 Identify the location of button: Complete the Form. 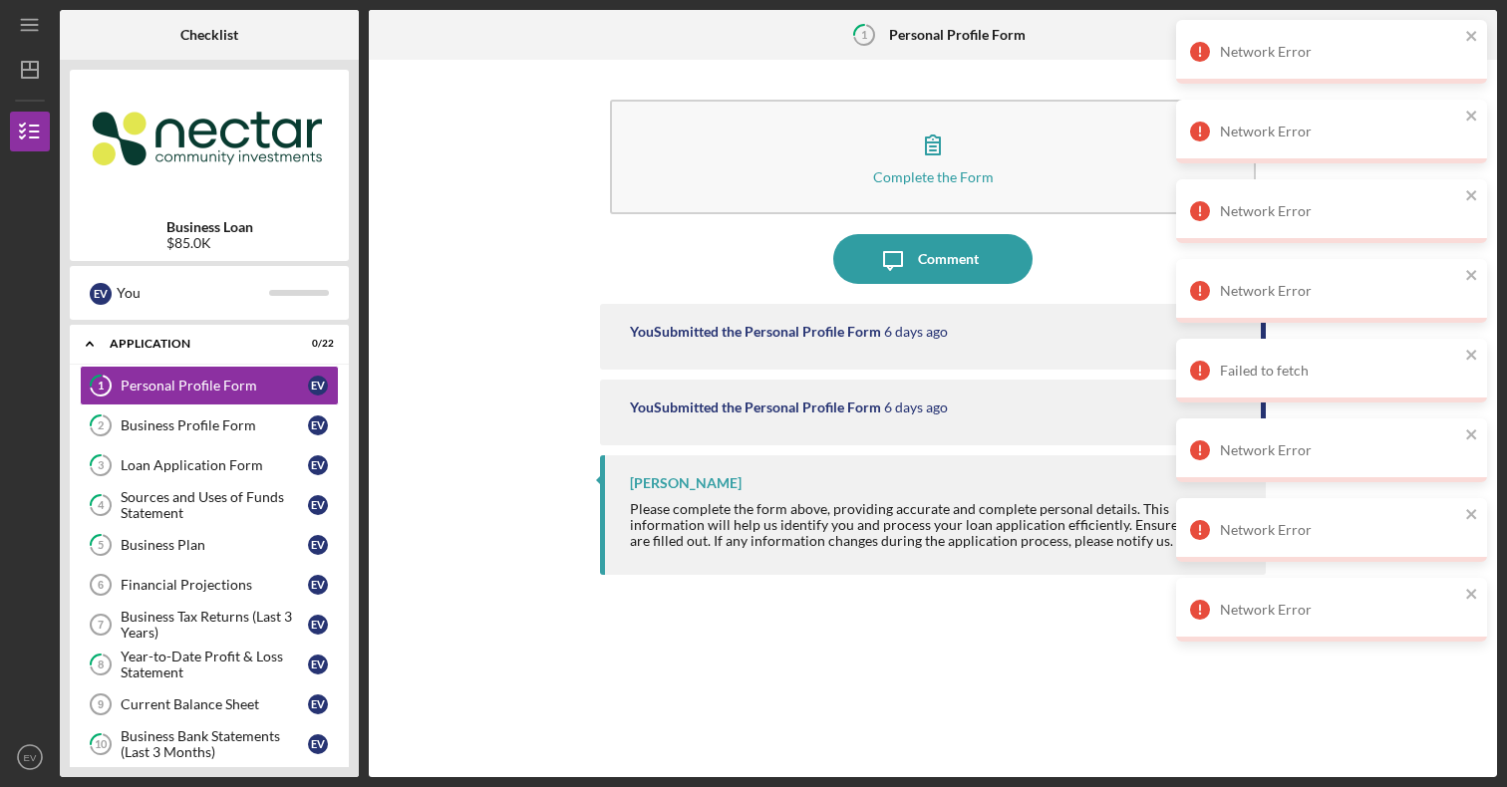
(932, 156).